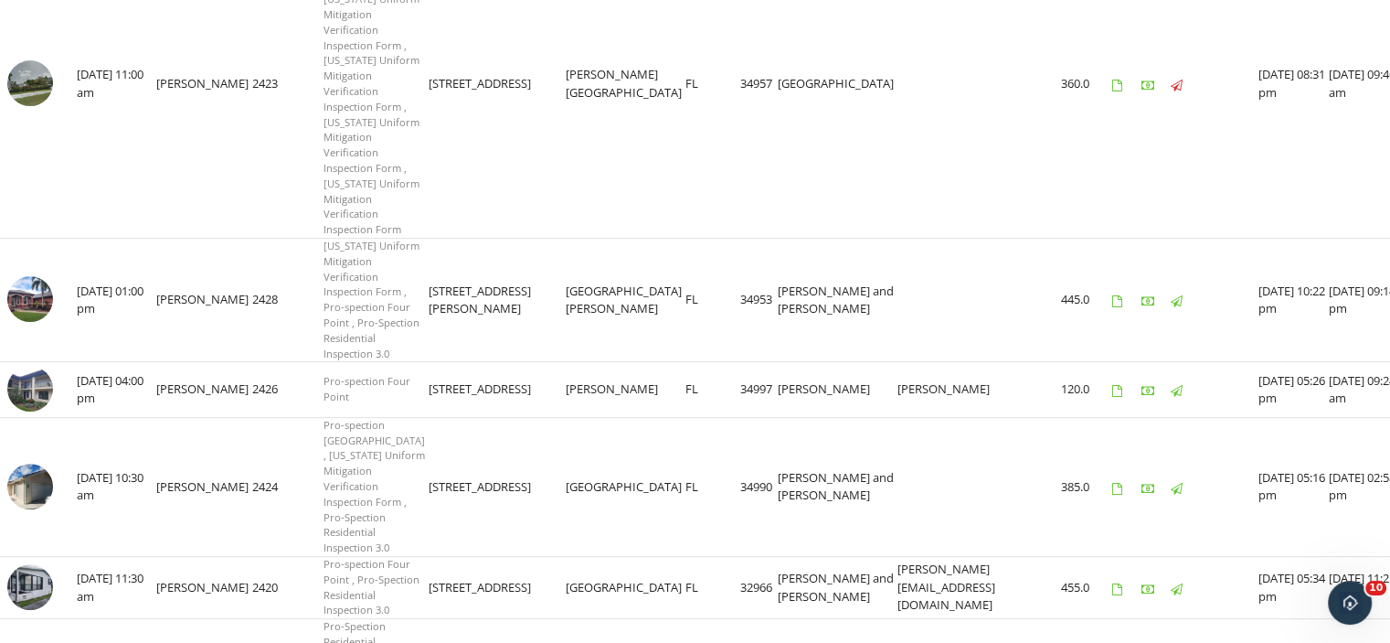 Image resolution: width=1390 pixels, height=643 pixels. I want to click on td: 2428, so click(288, 299).